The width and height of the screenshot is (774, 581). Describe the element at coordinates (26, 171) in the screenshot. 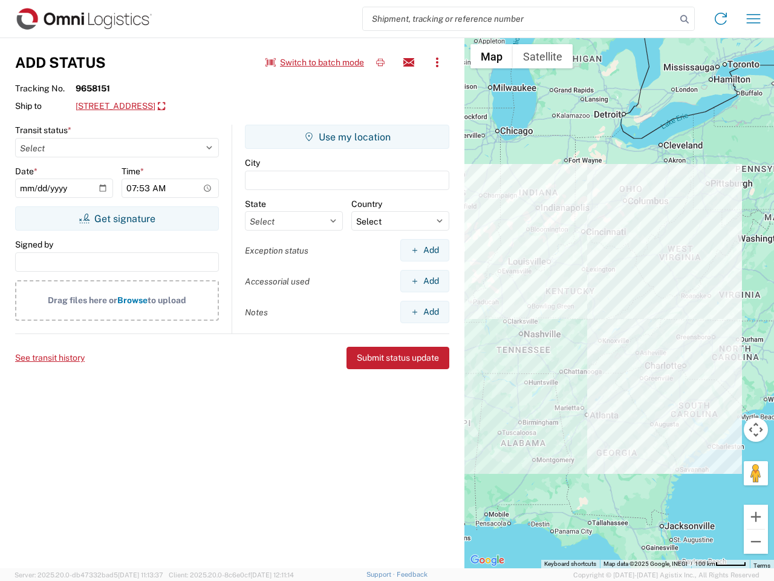

I see `label: Date` at that location.